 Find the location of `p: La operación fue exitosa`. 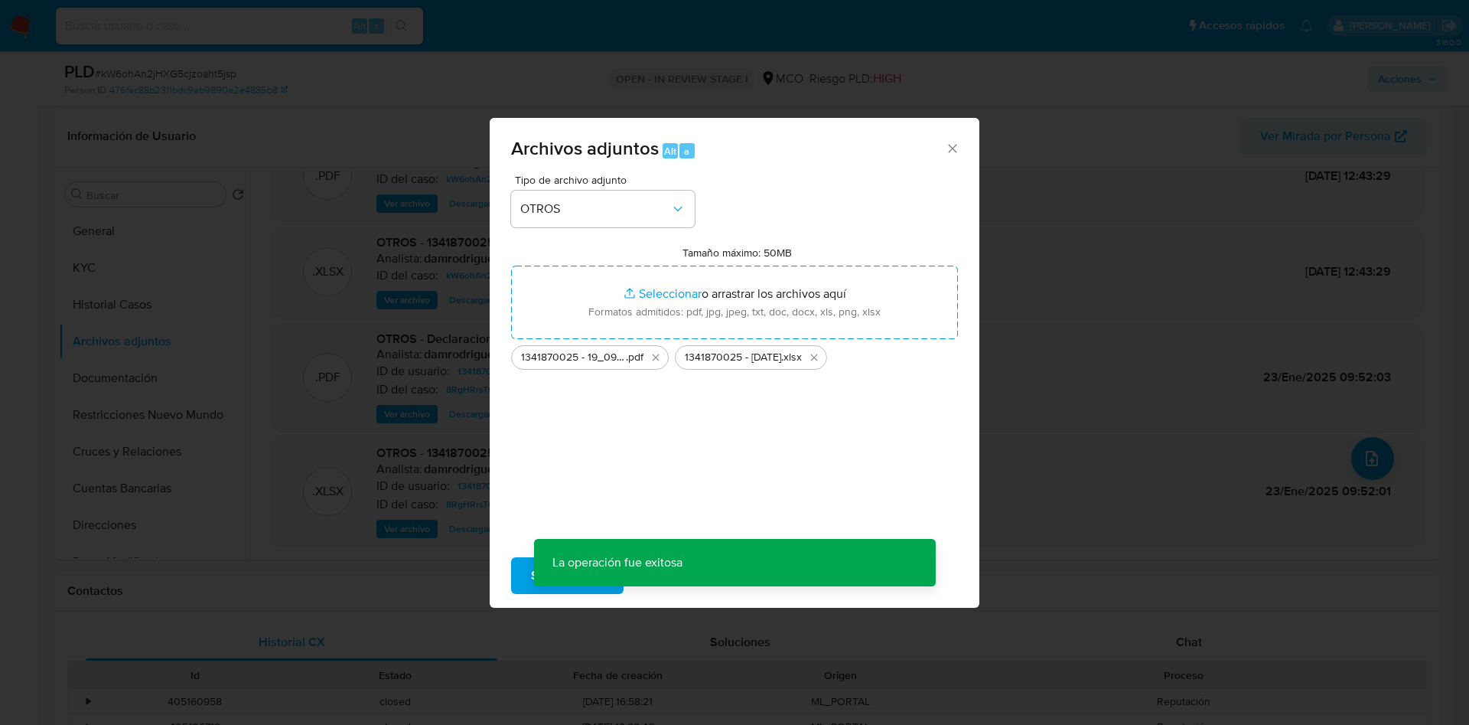

p: La operación fue exitosa is located at coordinates (617, 562).